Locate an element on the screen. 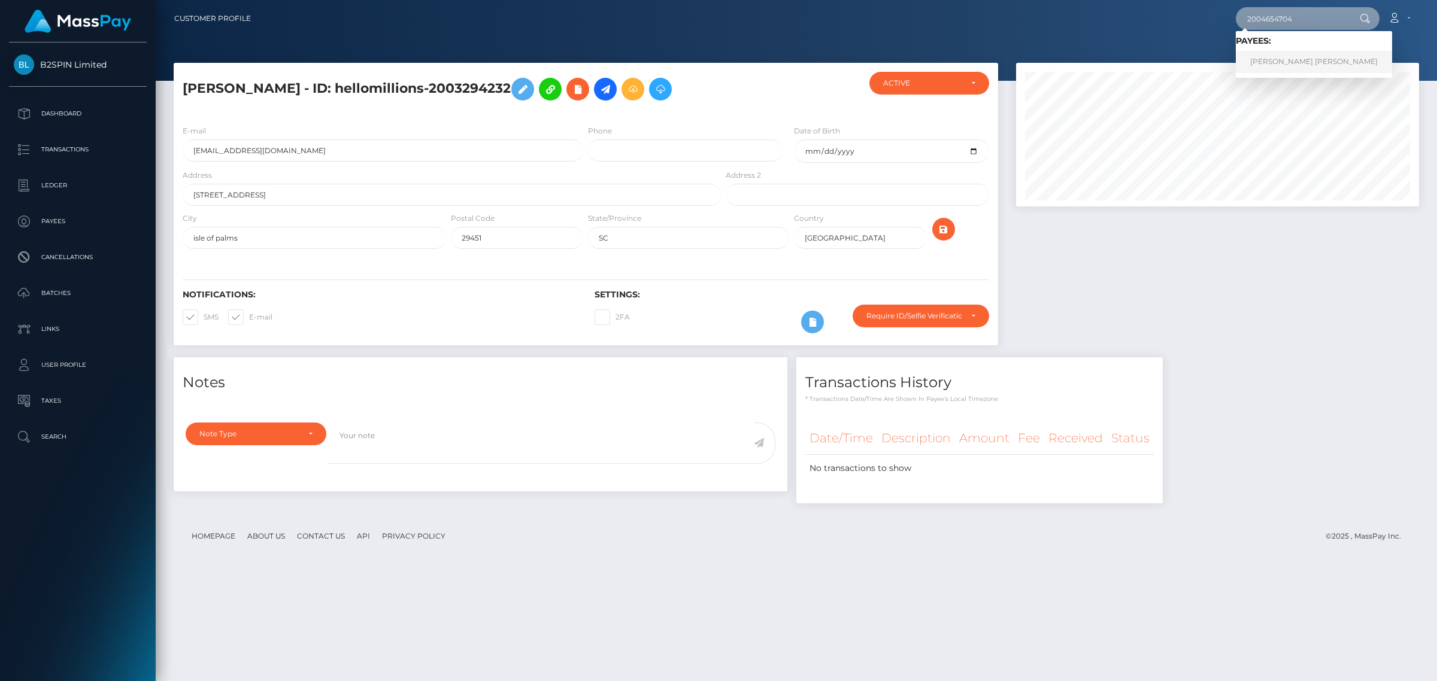 The height and width of the screenshot is (681, 1437). button: Require ID/Selfie Verification is located at coordinates (921, 316).